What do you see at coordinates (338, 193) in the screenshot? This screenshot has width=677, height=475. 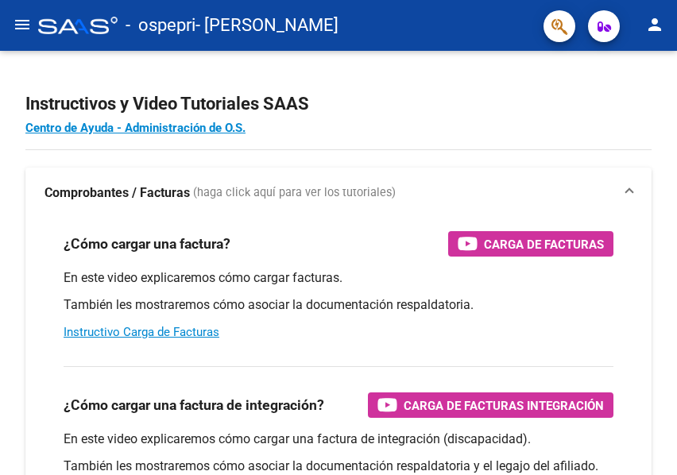 I see `mat-expansion-panel-header: Comprobantes / Facturas (haga click aquí para ver los tutoriales)` at bounding box center [338, 193].